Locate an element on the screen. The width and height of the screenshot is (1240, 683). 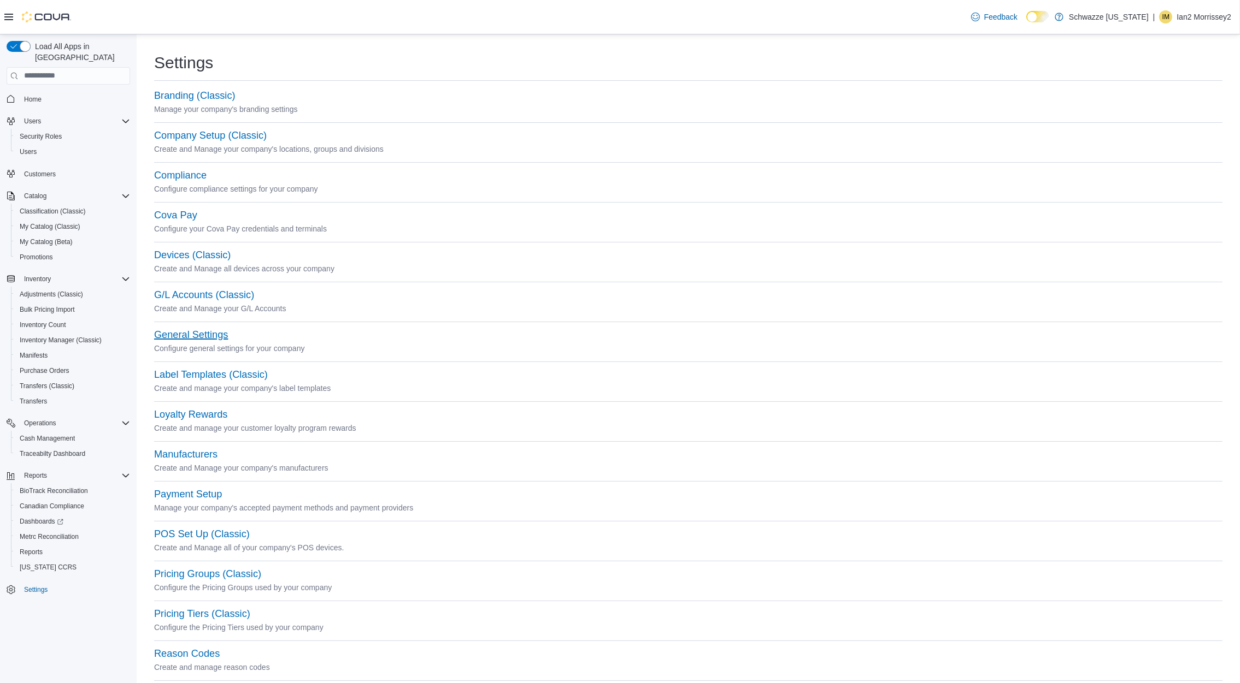
button: G/L Accounts (Classic) is located at coordinates (204, 295).